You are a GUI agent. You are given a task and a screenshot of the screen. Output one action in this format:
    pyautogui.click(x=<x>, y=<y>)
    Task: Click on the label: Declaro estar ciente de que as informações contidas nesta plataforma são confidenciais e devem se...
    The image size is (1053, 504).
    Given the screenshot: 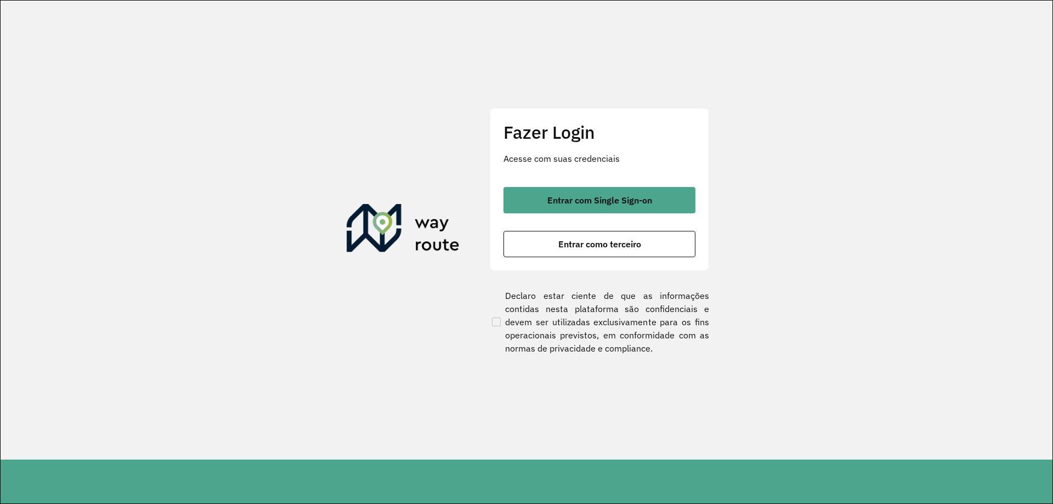 What is the action you would take?
    pyautogui.click(x=600, y=322)
    